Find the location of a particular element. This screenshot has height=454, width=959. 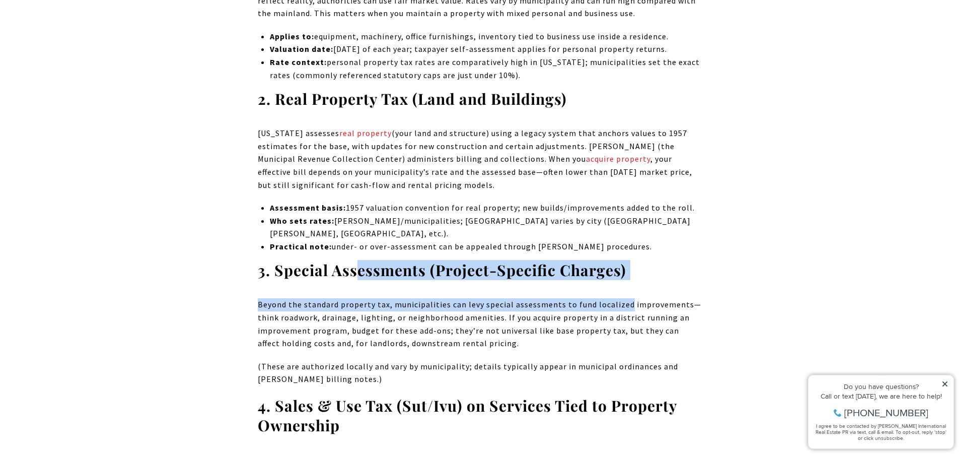

p: equipment, machinery, office furnishings, inventory tied to business use inside a residence. is located at coordinates (485, 37).